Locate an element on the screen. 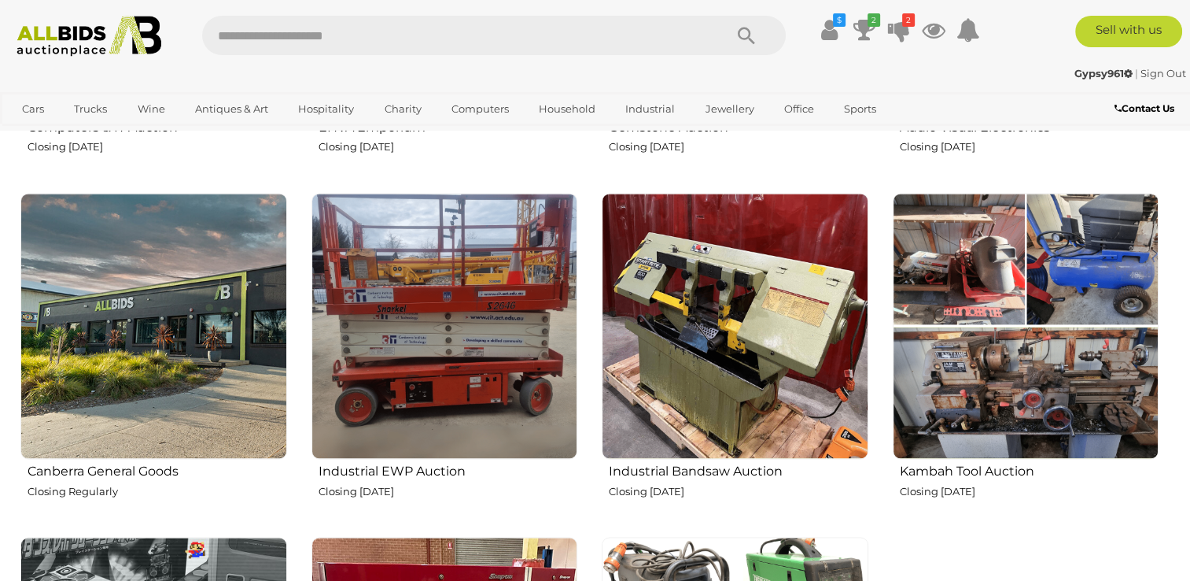  a: Canberra General Goods Closing Regularly is located at coordinates (153, 358).